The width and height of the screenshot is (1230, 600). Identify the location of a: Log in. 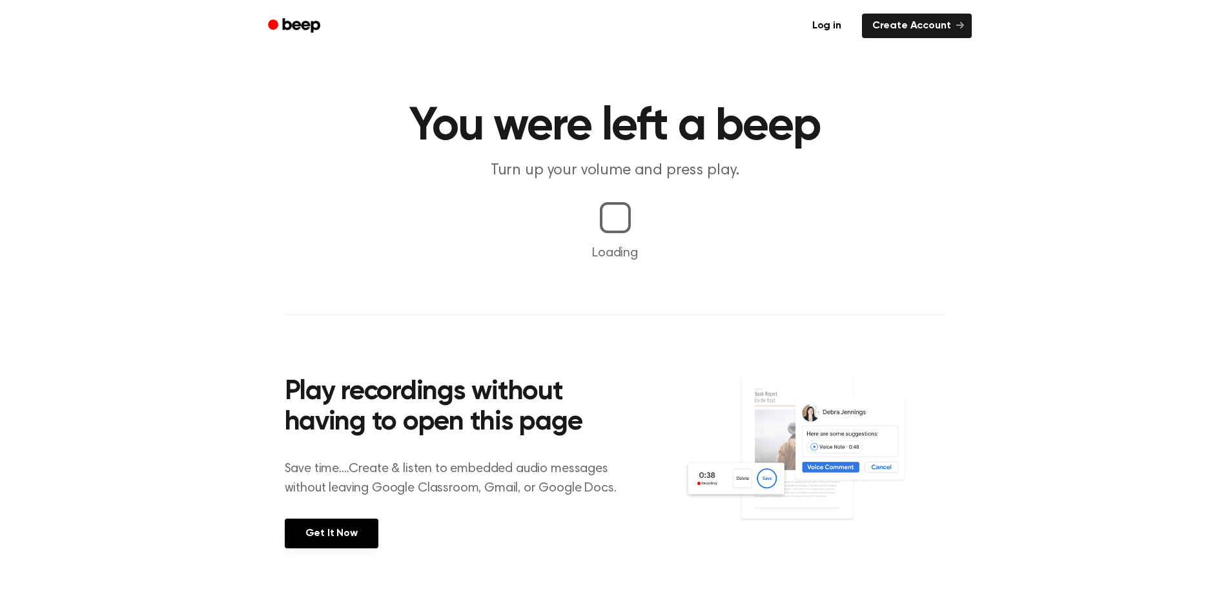
(827, 26).